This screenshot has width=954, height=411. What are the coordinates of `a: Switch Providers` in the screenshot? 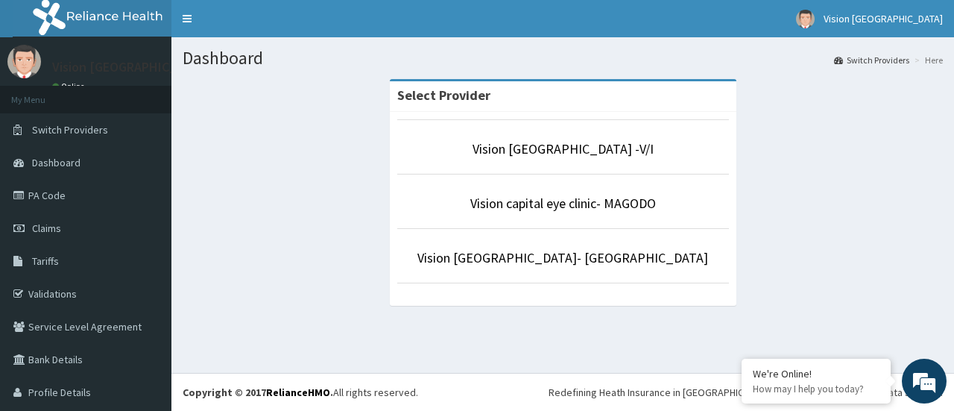 It's located at (871, 60).